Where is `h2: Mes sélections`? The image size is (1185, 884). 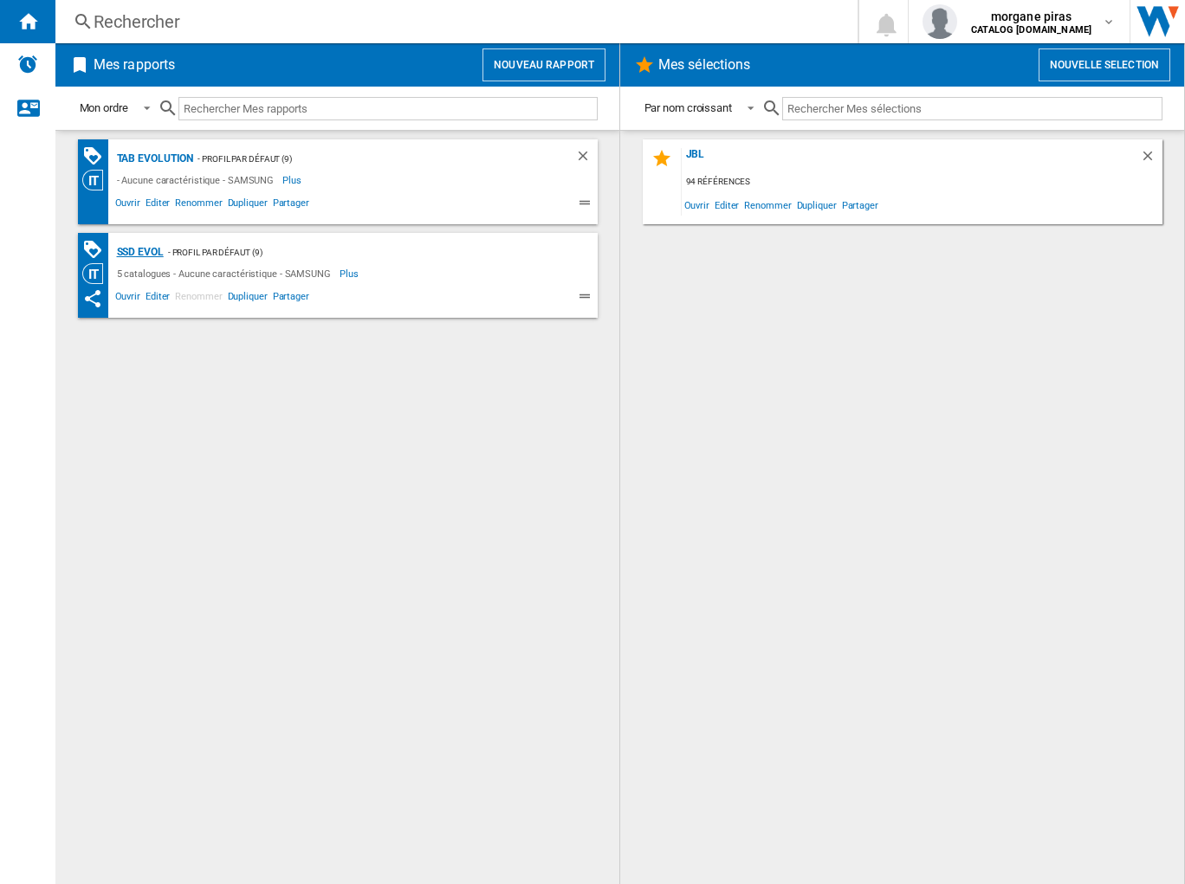 h2: Mes sélections is located at coordinates (704, 65).